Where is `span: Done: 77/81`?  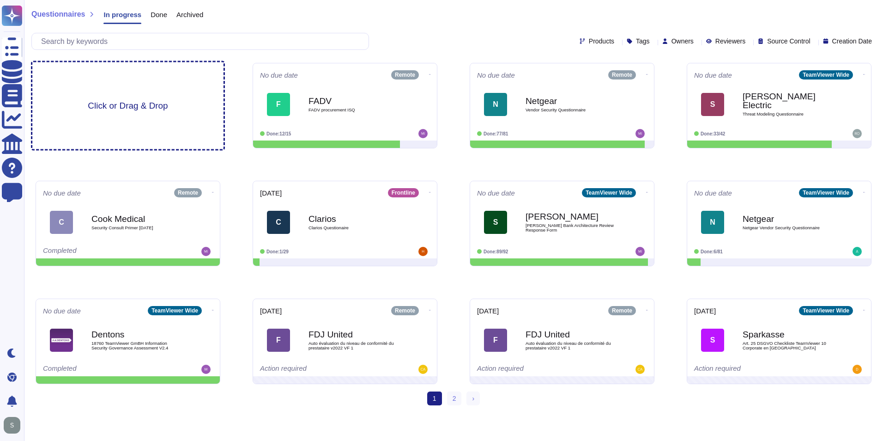 span: Done: 77/81 is located at coordinates (496, 134).